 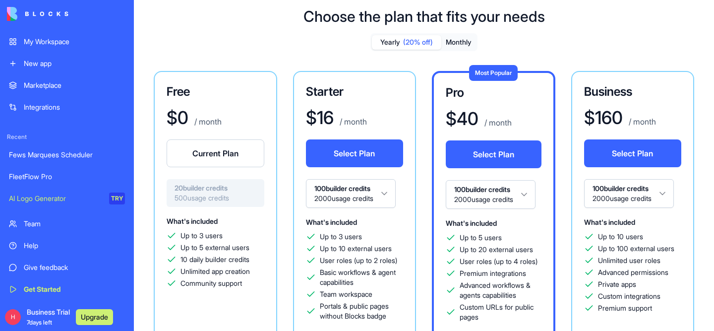 I want to click on div: Give feedback, so click(x=74, y=267).